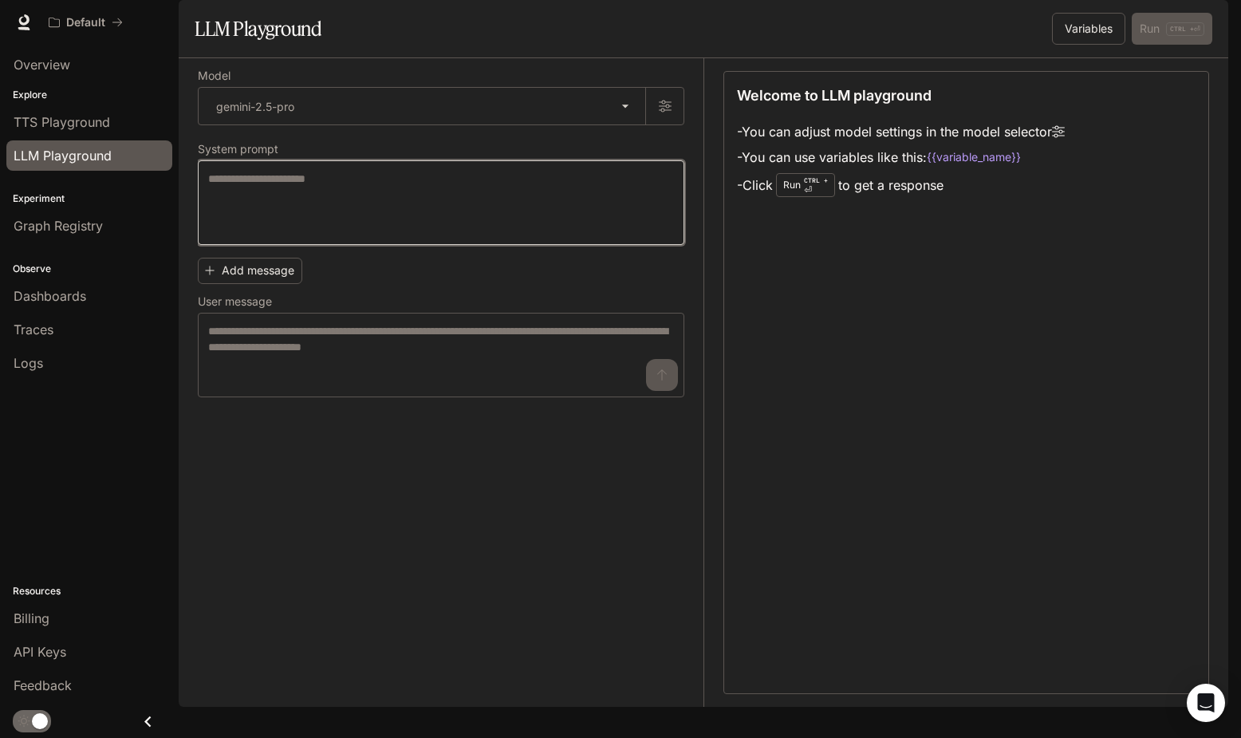  I want to click on li: - Click to get a response, so click(900, 185).